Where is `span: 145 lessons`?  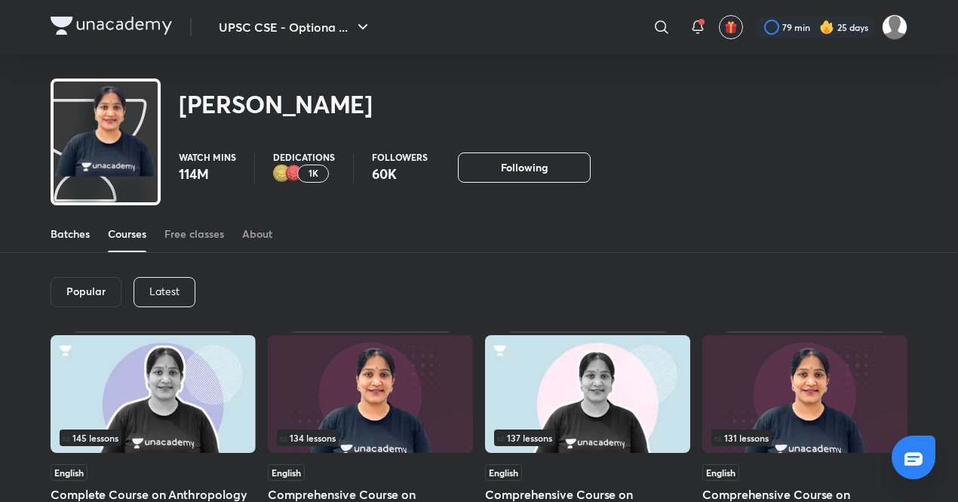
span: 145 lessons is located at coordinates (91, 437).